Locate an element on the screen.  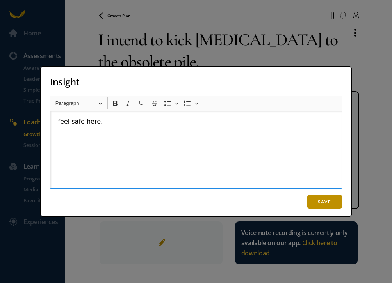
div: Editor toolbar is located at coordinates (196, 103).